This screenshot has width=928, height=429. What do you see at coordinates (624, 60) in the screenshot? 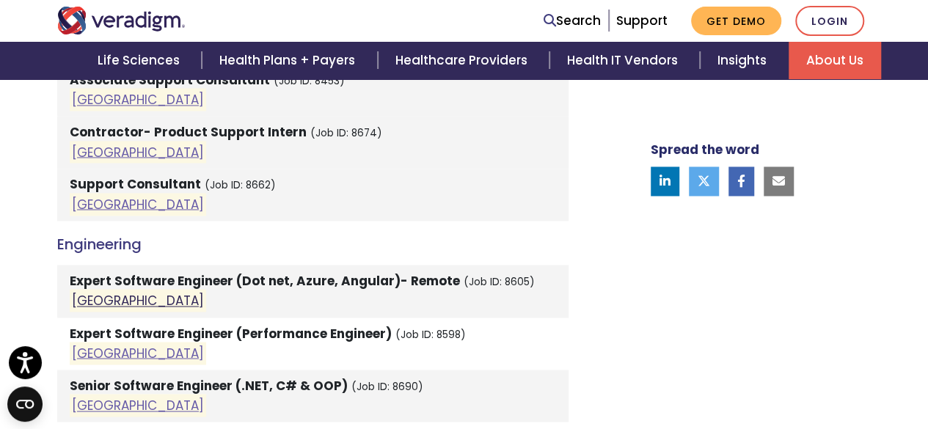
I see `a: Health IT Vendors` at bounding box center [624, 60].